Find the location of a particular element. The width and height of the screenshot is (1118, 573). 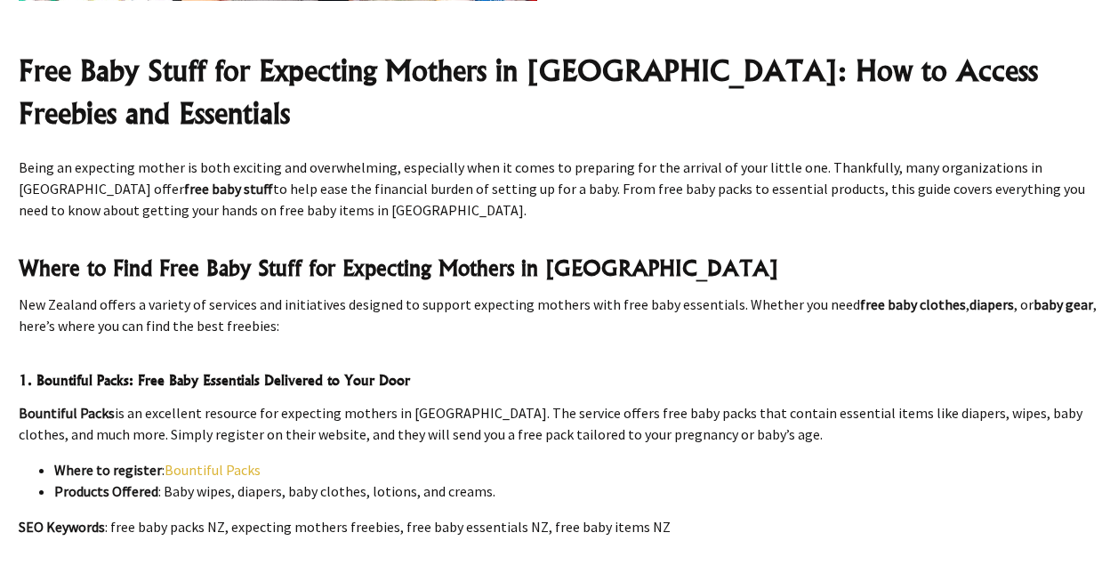

strong: baby gear is located at coordinates (1062, 304).